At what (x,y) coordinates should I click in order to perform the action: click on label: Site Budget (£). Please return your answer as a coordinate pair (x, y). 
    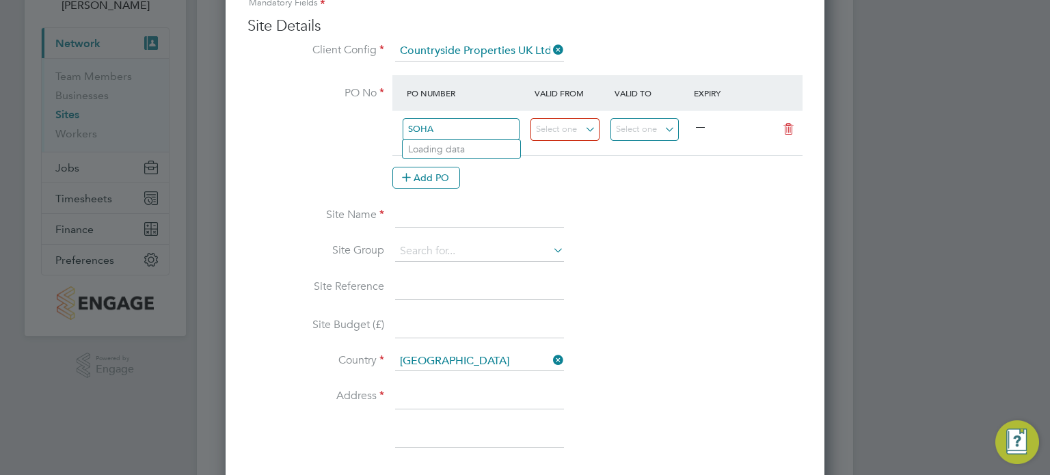
    Looking at the image, I should click on (316, 325).